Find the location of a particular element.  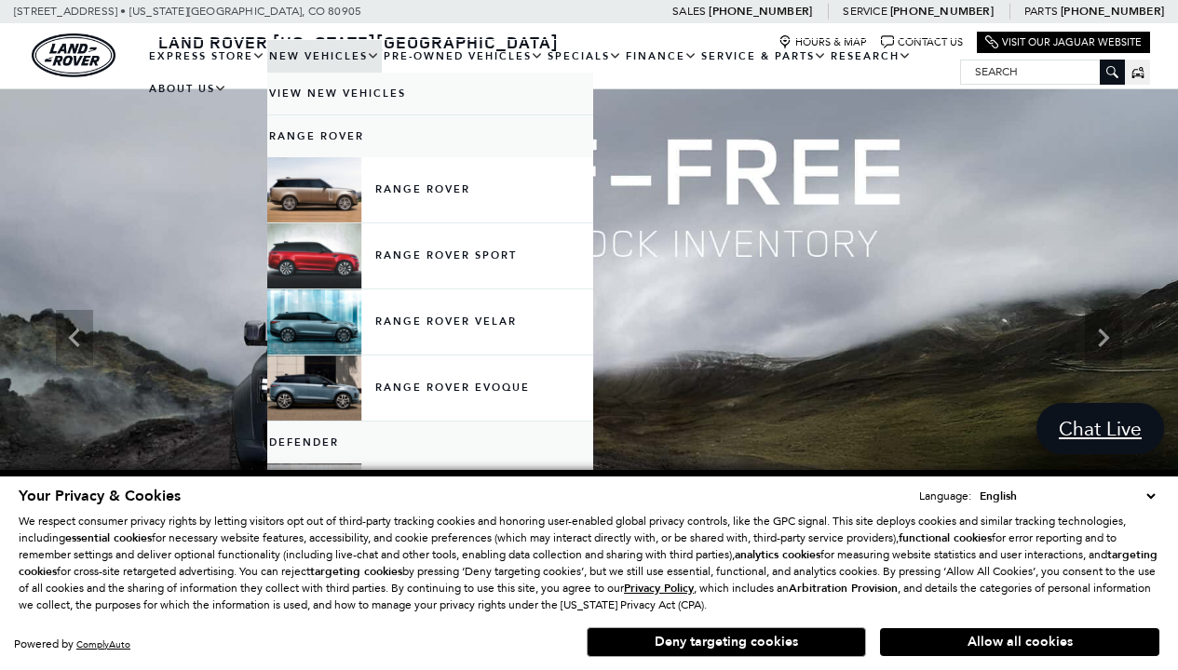

div: Previous is located at coordinates (74, 338).